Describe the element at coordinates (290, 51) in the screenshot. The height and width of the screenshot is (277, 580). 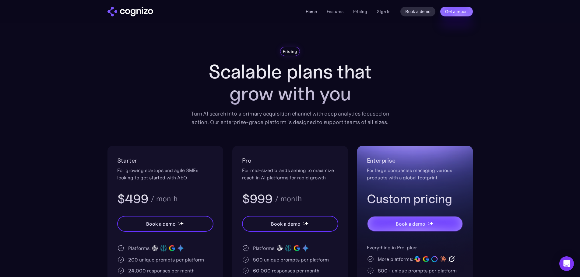
I see `div: Pricing` at that location.